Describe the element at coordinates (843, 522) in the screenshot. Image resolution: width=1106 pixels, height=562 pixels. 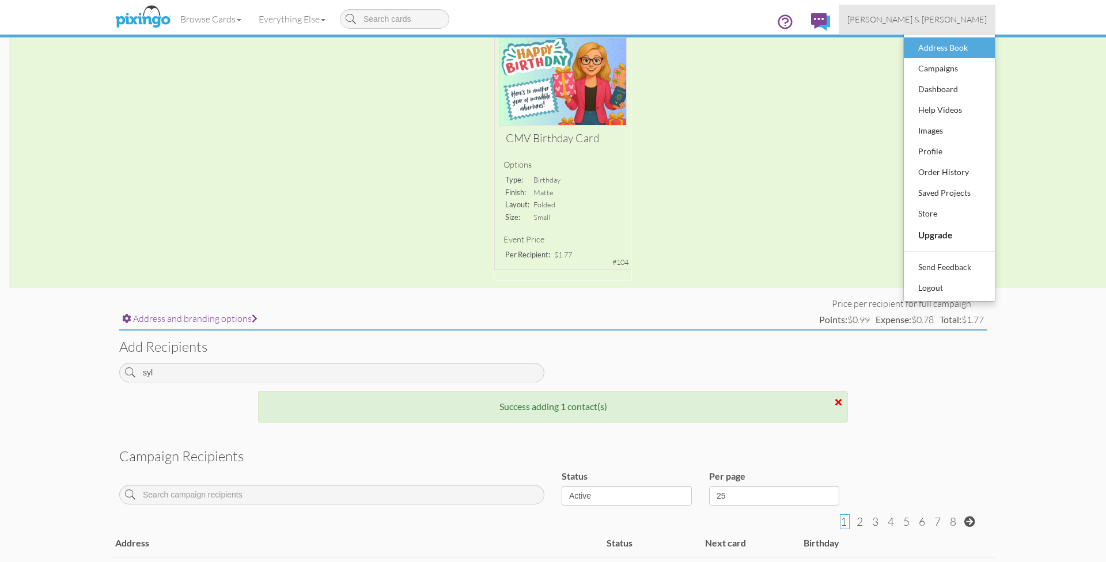
I see `span: 1` at that location.